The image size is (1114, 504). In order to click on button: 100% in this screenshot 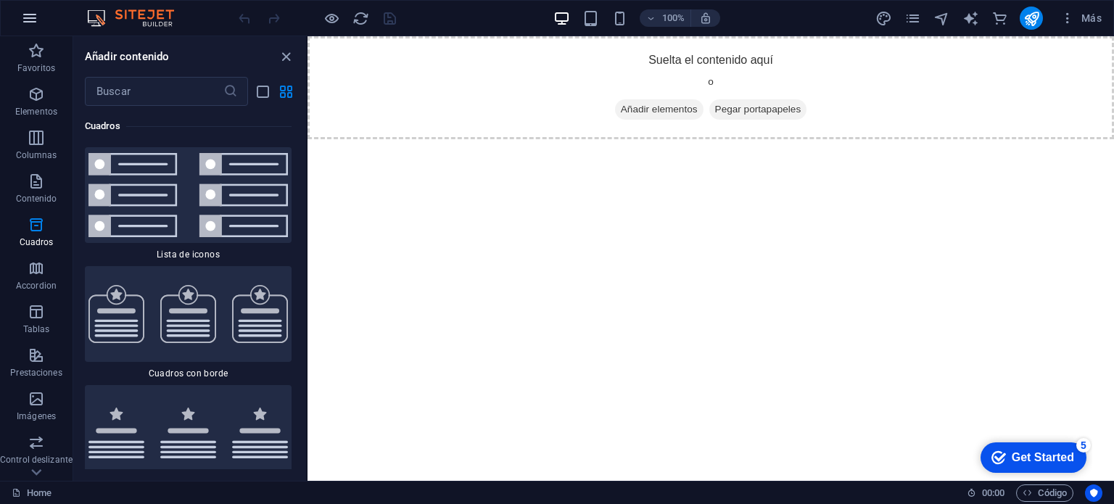, I will do `click(665, 18)`.